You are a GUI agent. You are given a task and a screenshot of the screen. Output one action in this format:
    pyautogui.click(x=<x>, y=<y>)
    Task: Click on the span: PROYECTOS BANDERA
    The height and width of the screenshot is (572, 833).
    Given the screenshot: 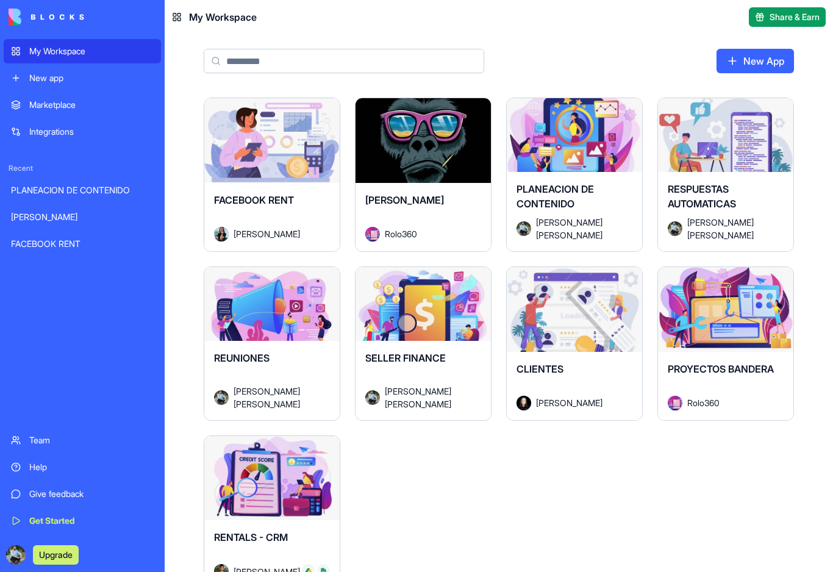 What is the action you would take?
    pyautogui.click(x=721, y=369)
    